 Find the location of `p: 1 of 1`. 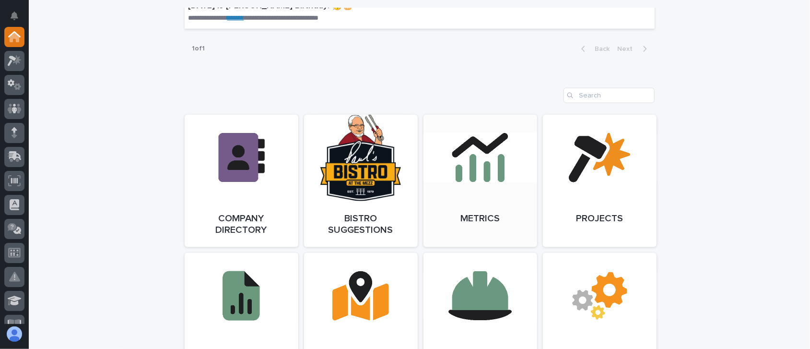

p: 1 of 1 is located at coordinates (199, 48).